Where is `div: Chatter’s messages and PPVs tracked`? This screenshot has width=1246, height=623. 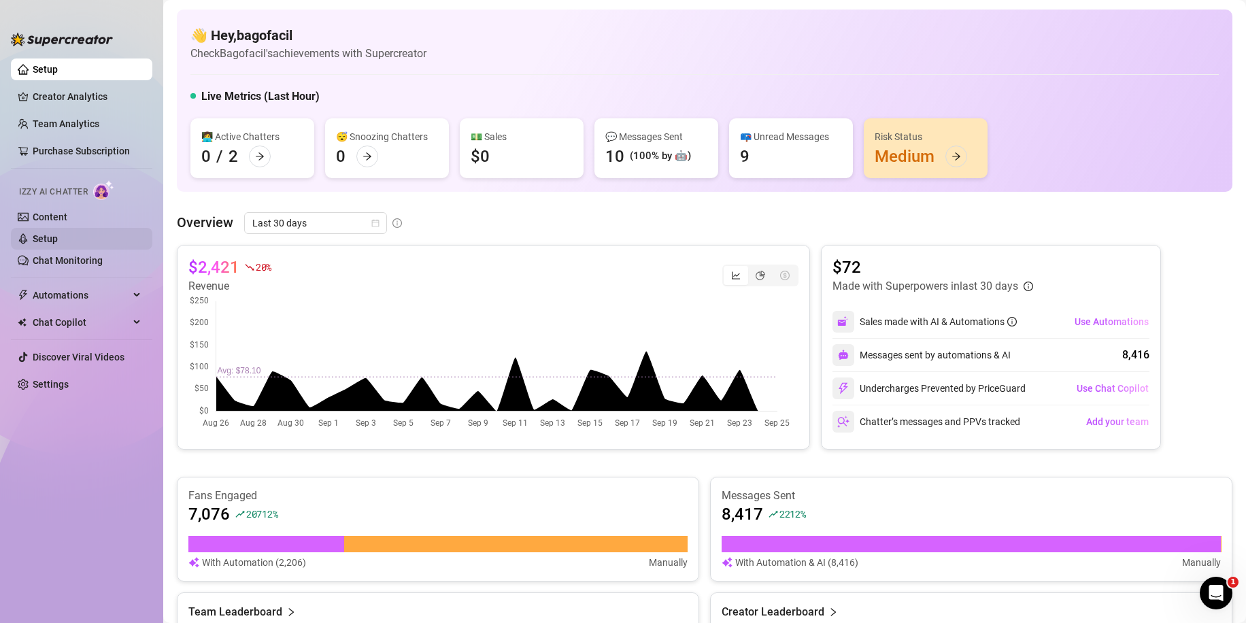
div: Chatter’s messages and PPVs tracked is located at coordinates (927, 422).